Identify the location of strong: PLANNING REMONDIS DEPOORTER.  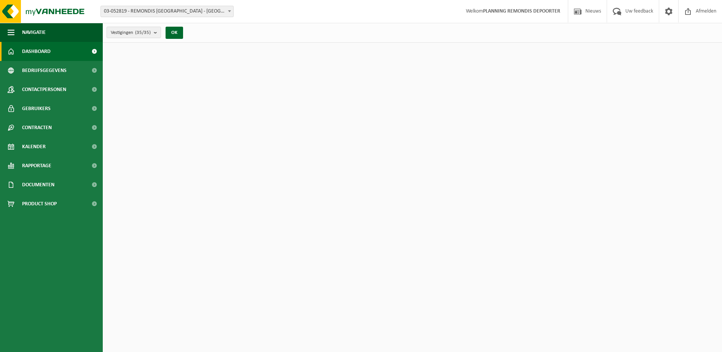
(521, 11).